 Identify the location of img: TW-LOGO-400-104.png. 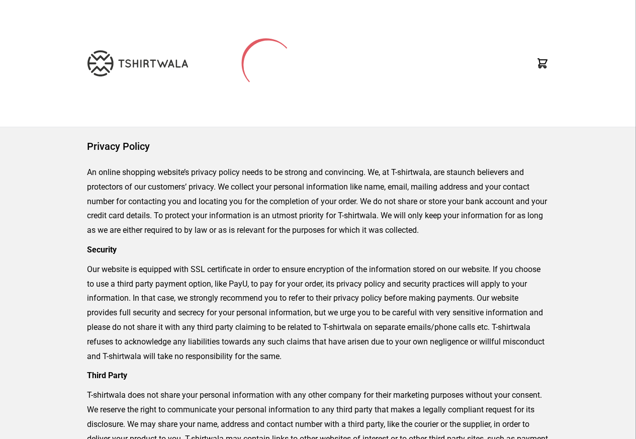
(138, 63).